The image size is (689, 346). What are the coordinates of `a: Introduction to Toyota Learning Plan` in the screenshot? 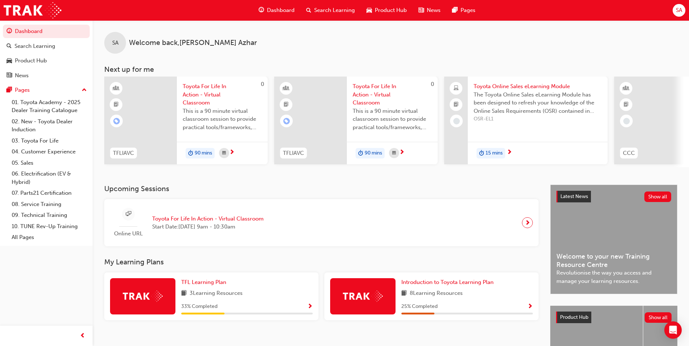 It's located at (449, 283).